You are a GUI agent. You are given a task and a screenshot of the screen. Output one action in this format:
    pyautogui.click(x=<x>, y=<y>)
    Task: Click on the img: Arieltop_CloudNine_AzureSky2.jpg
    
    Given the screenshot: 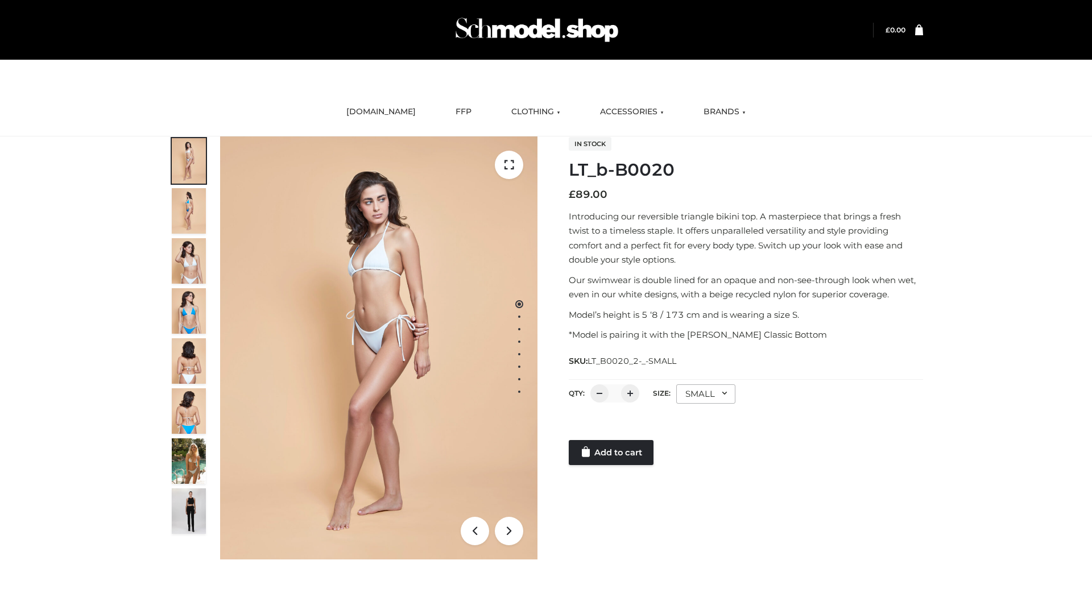 What is the action you would take?
    pyautogui.click(x=189, y=461)
    